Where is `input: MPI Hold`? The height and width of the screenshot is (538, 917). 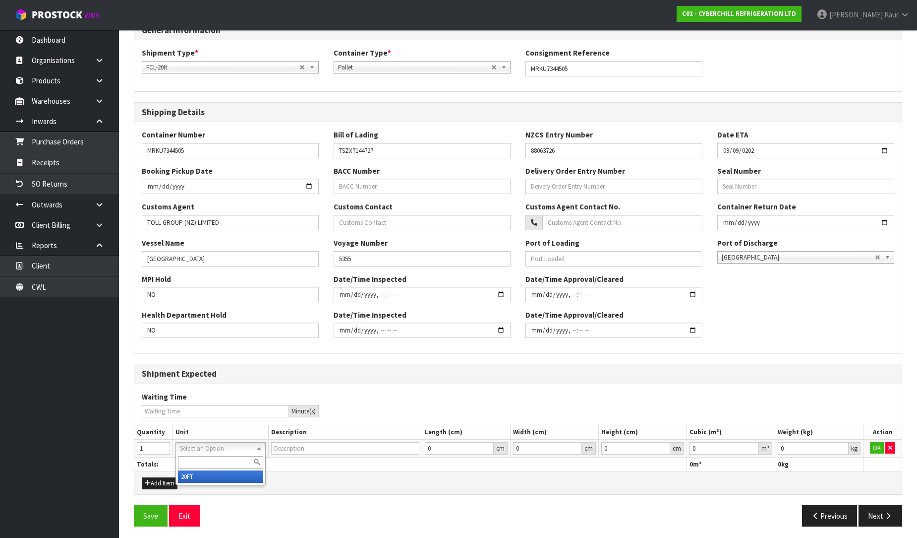 input: MPI Hold is located at coordinates (230, 294).